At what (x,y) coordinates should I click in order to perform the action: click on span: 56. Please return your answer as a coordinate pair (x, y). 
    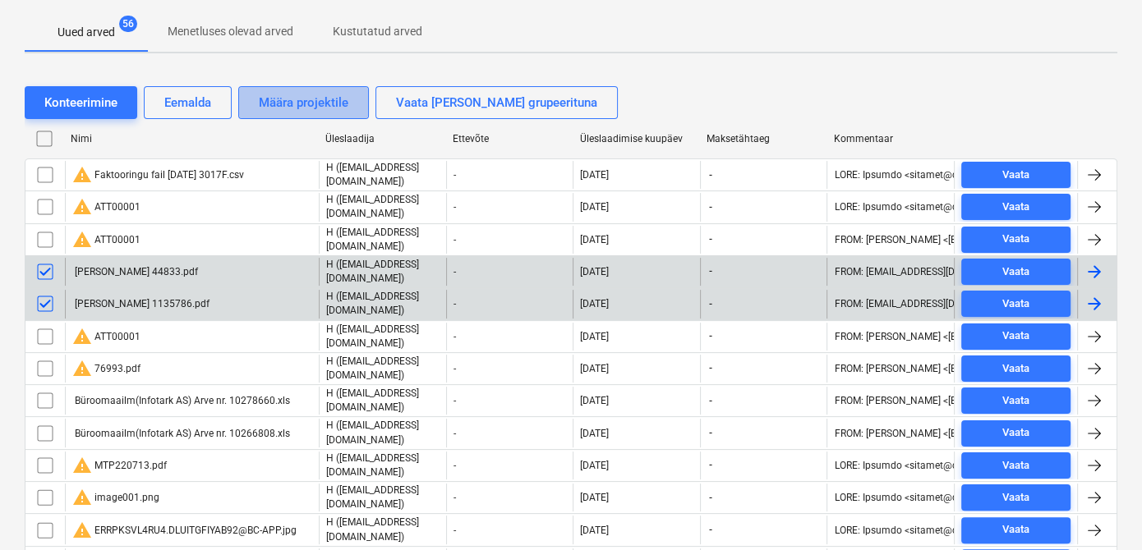
    Looking at the image, I should click on (128, 24).